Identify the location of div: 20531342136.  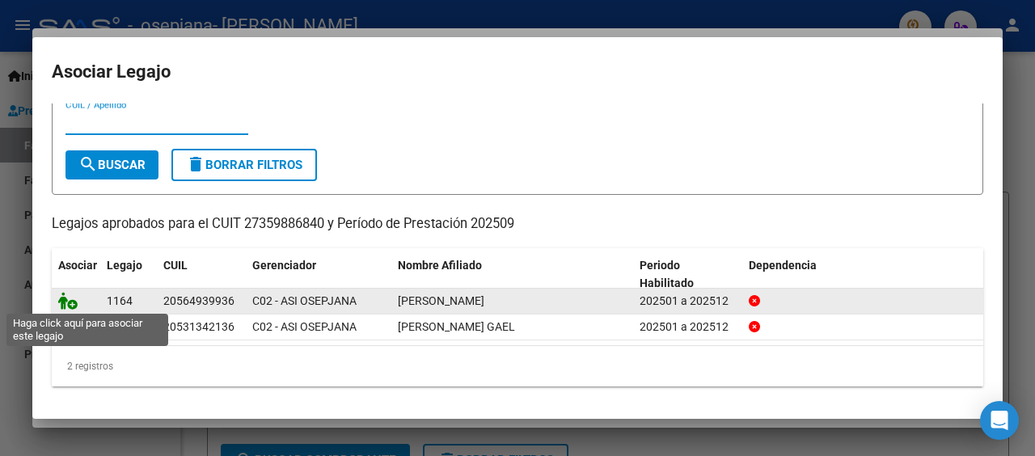
(199, 327).